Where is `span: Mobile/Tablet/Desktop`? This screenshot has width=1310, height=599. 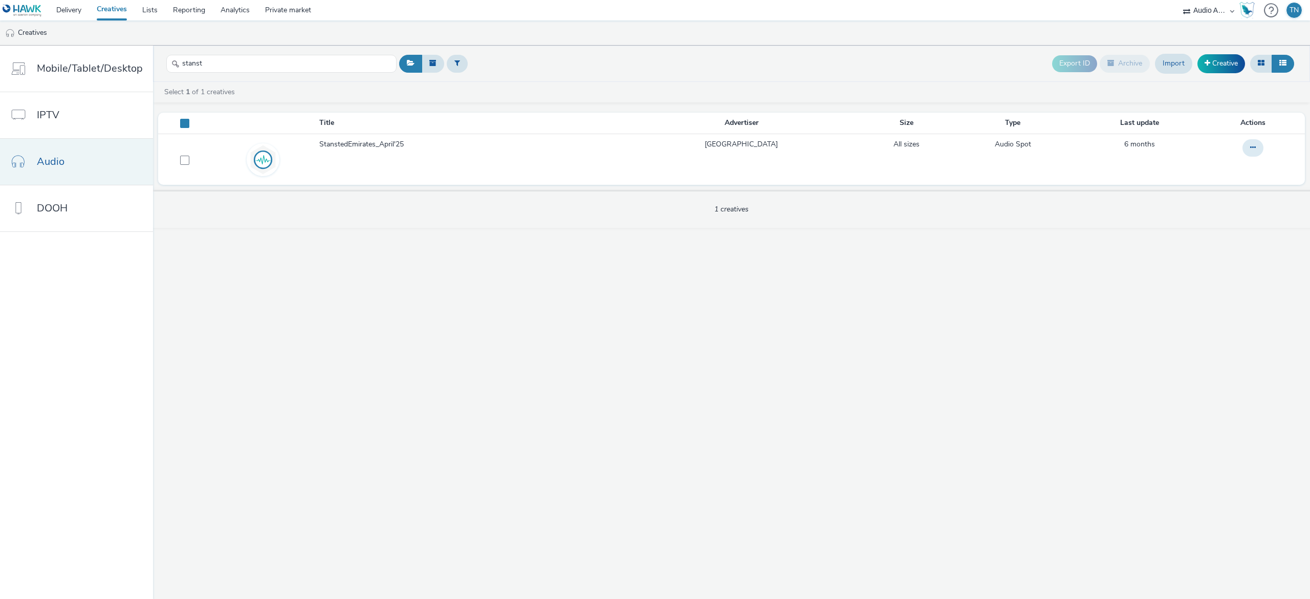
span: Mobile/Tablet/Desktop is located at coordinates (90, 68).